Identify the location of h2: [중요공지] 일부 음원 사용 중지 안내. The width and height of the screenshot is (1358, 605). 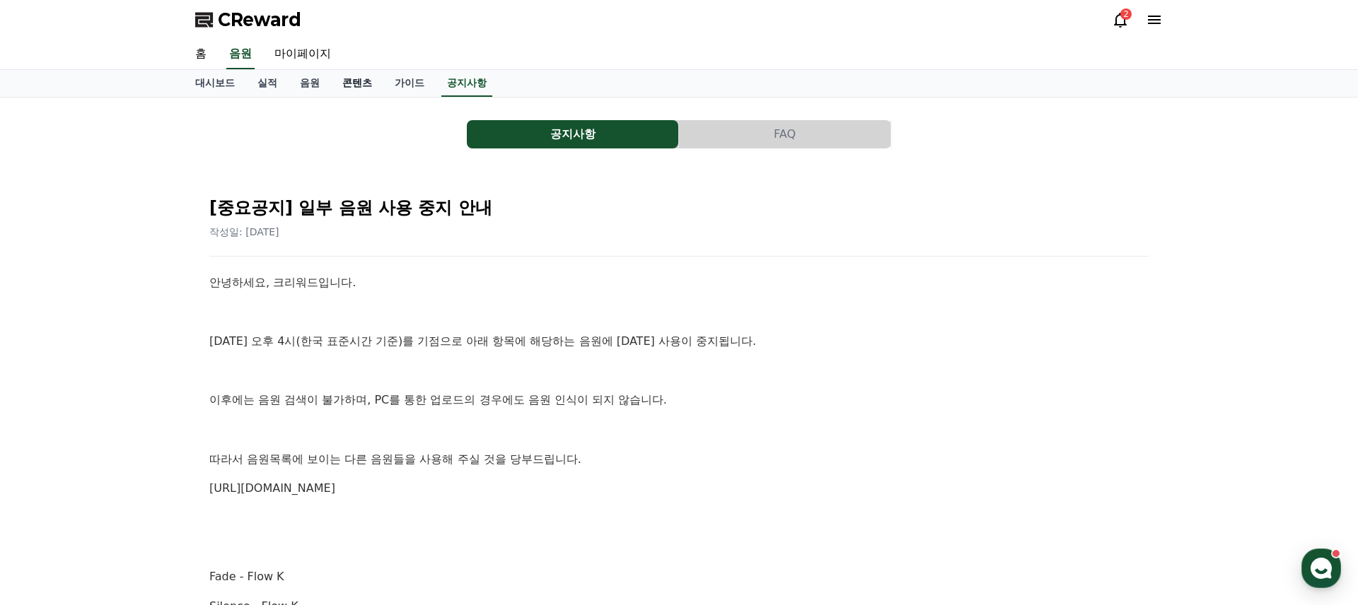
(679, 208).